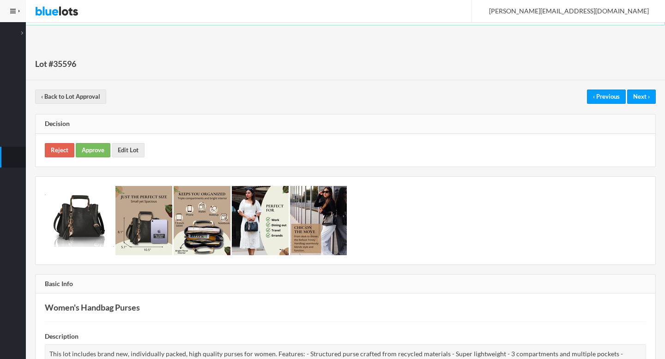 The width and height of the screenshot is (665, 359). Describe the element at coordinates (345, 124) in the screenshot. I see `div: Decision` at that location.